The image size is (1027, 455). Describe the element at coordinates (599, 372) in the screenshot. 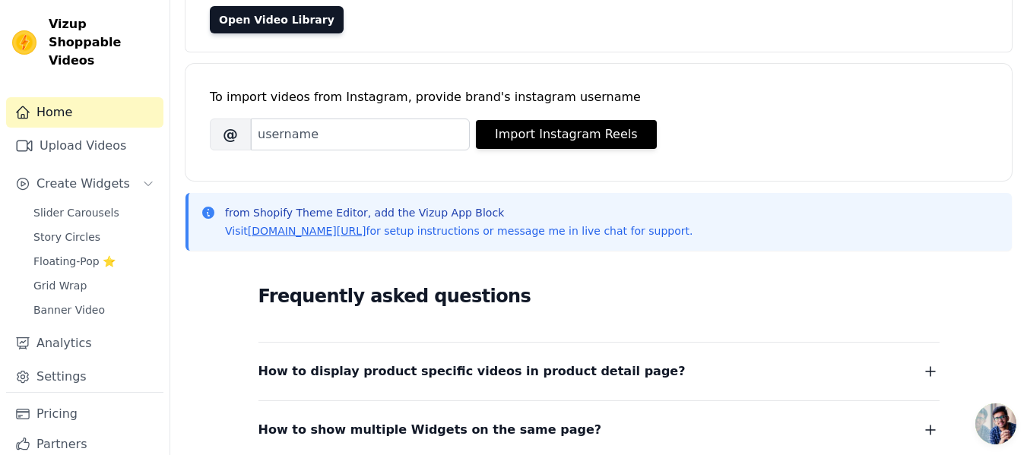

I see `button: How to display product specific videos in product detail page?` at that location.